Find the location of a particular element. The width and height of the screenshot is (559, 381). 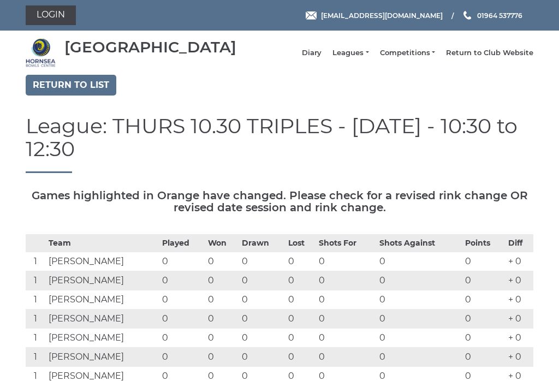

img: Phone us is located at coordinates (468, 15).